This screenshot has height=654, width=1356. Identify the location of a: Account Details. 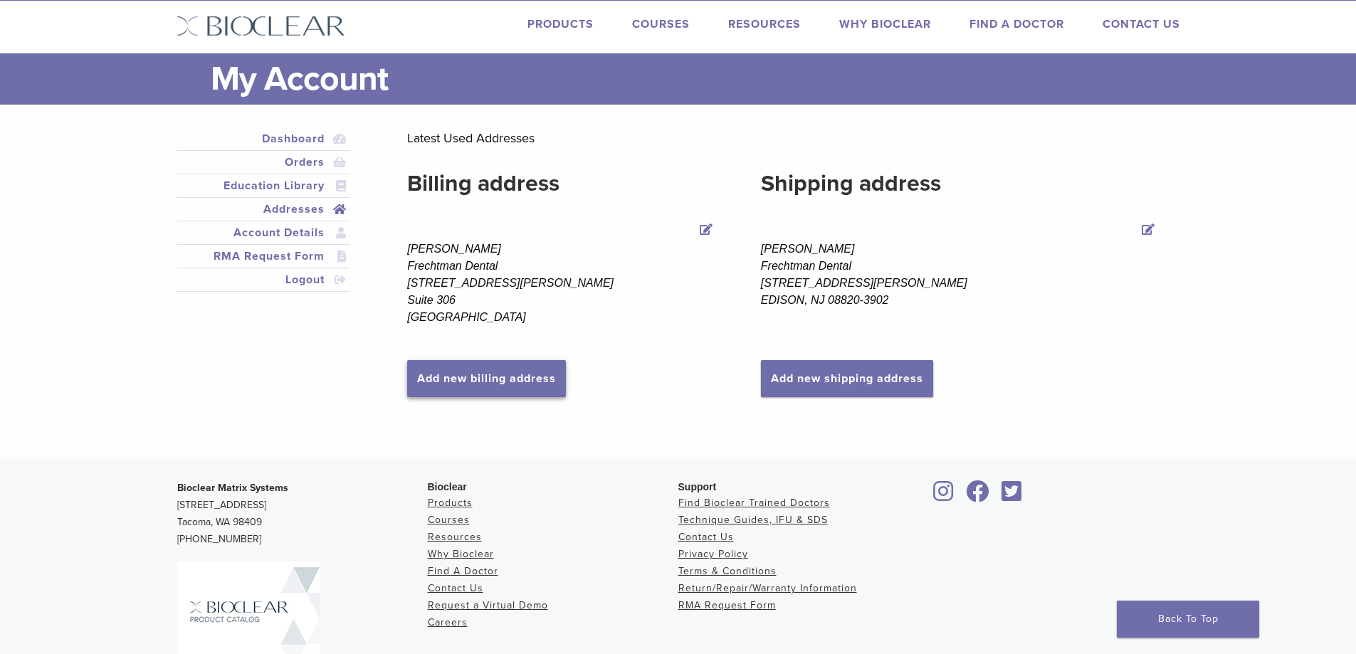
(263, 233).